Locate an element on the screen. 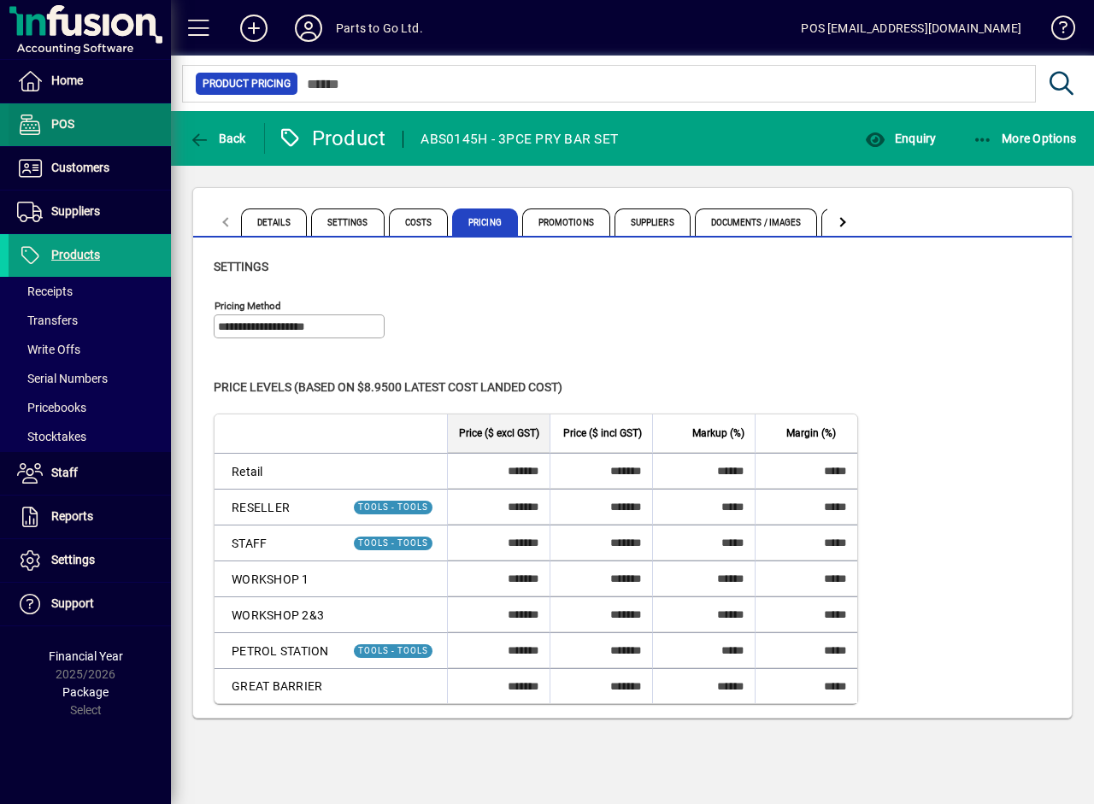  button: More Options is located at coordinates (1025, 138).